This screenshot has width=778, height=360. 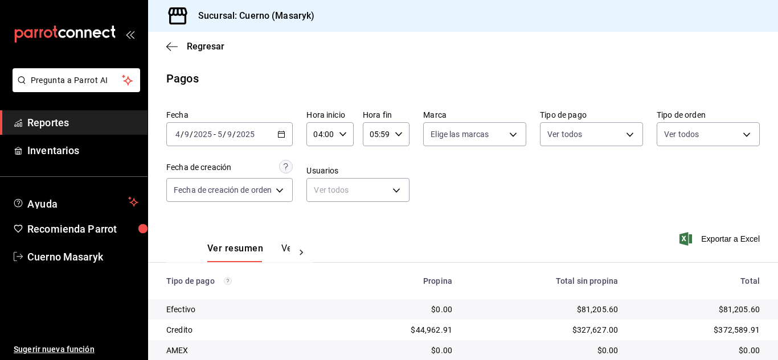 What do you see at coordinates (228, 281) in the screenshot?
I see `svg: Los pagos realizados con Pay y otras terminales son montos brutos.` at bounding box center [228, 281].